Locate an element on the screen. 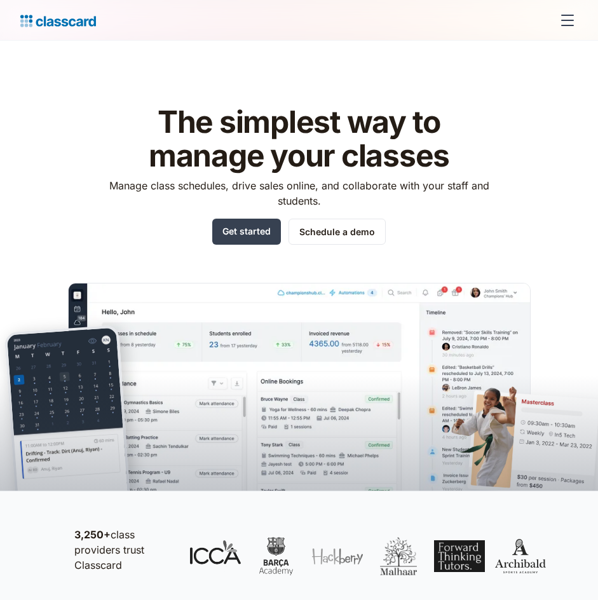 The image size is (598, 600). a: home is located at coordinates (58, 20).